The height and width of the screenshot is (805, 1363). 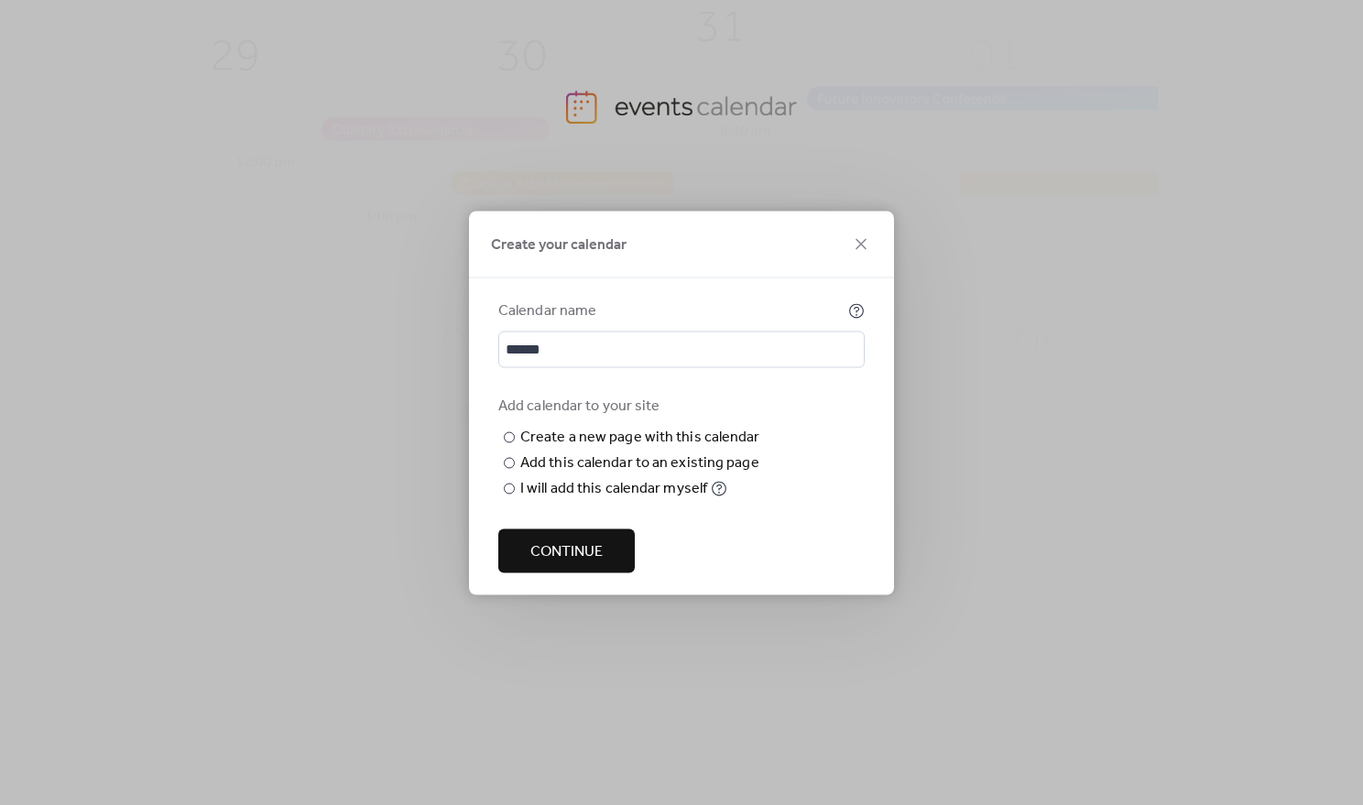 What do you see at coordinates (640, 437) in the screenshot?
I see `div: Create a new page with this calendar` at bounding box center [640, 437].